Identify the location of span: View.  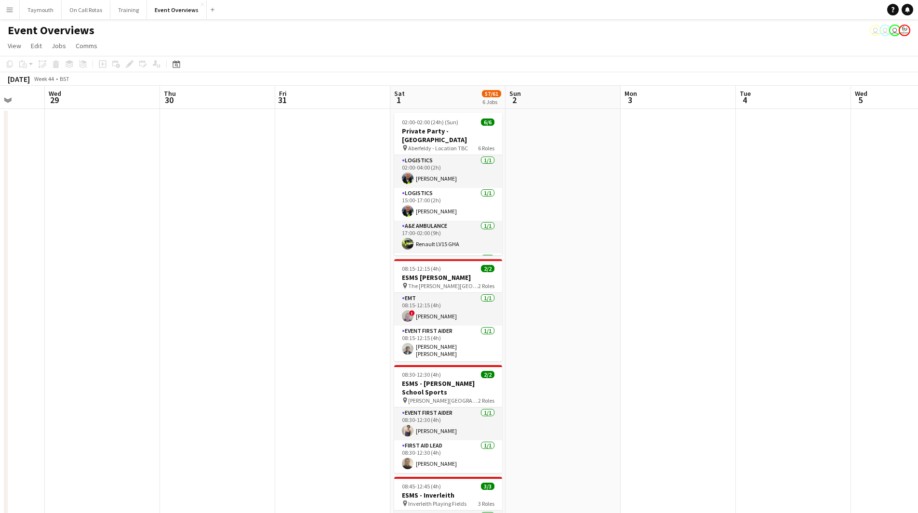
(14, 46).